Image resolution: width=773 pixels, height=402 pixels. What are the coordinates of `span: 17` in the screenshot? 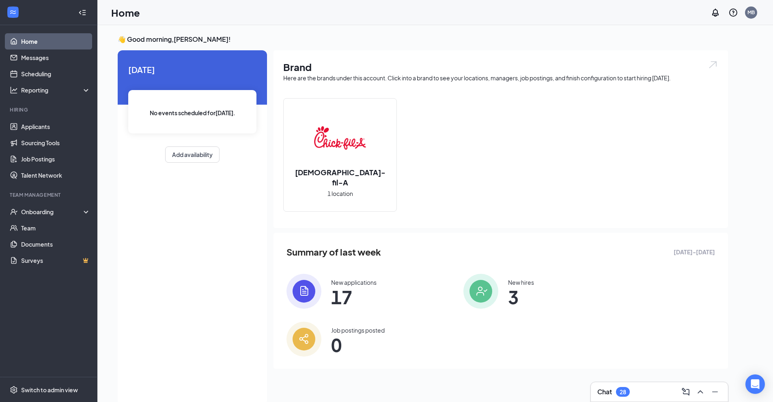 It's located at (354, 297).